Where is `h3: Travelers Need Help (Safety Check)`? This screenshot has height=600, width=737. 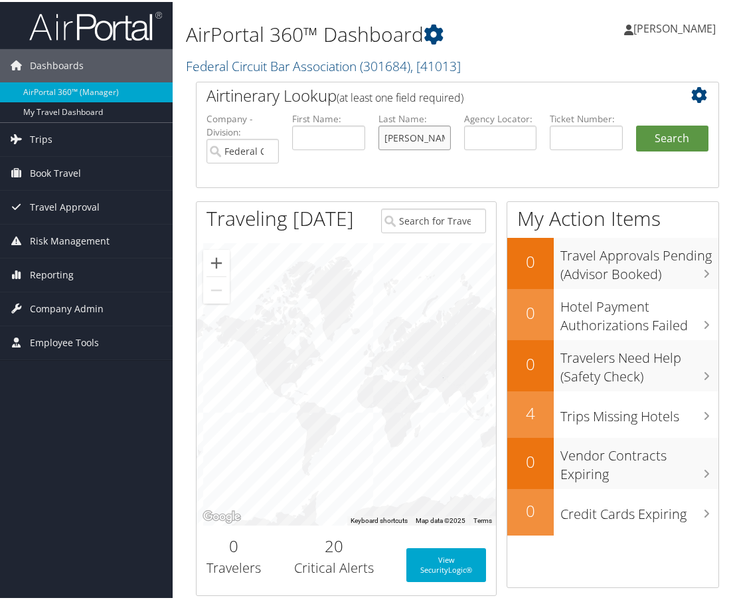 h3: Travelers Need Help (Safety Check) is located at coordinates (639, 362).